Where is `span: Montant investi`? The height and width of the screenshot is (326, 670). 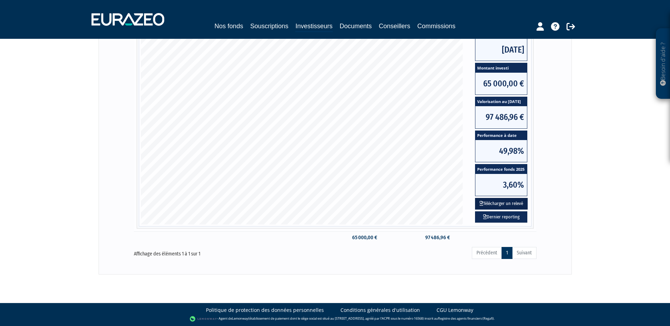 span: Montant investi is located at coordinates (501, 68).